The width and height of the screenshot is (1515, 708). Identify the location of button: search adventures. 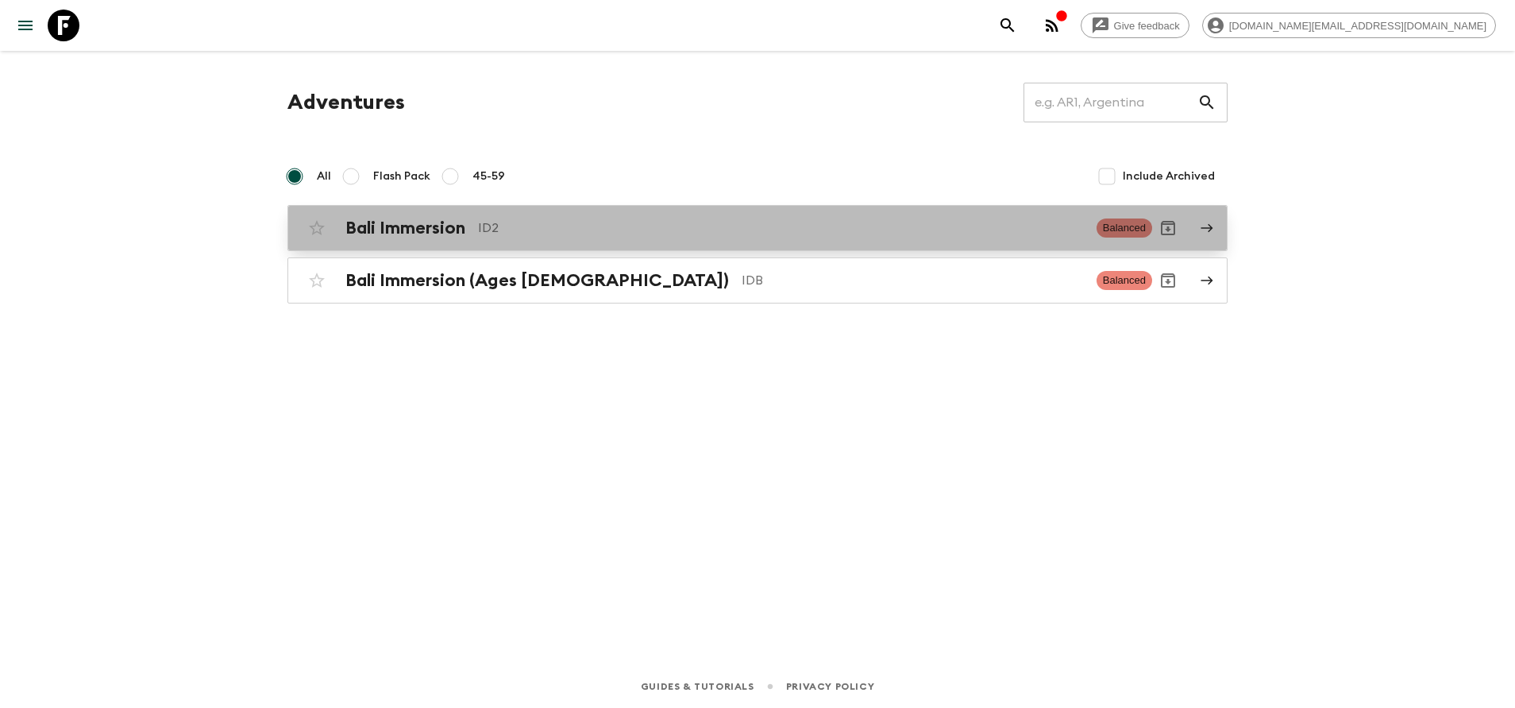
(1008, 25).